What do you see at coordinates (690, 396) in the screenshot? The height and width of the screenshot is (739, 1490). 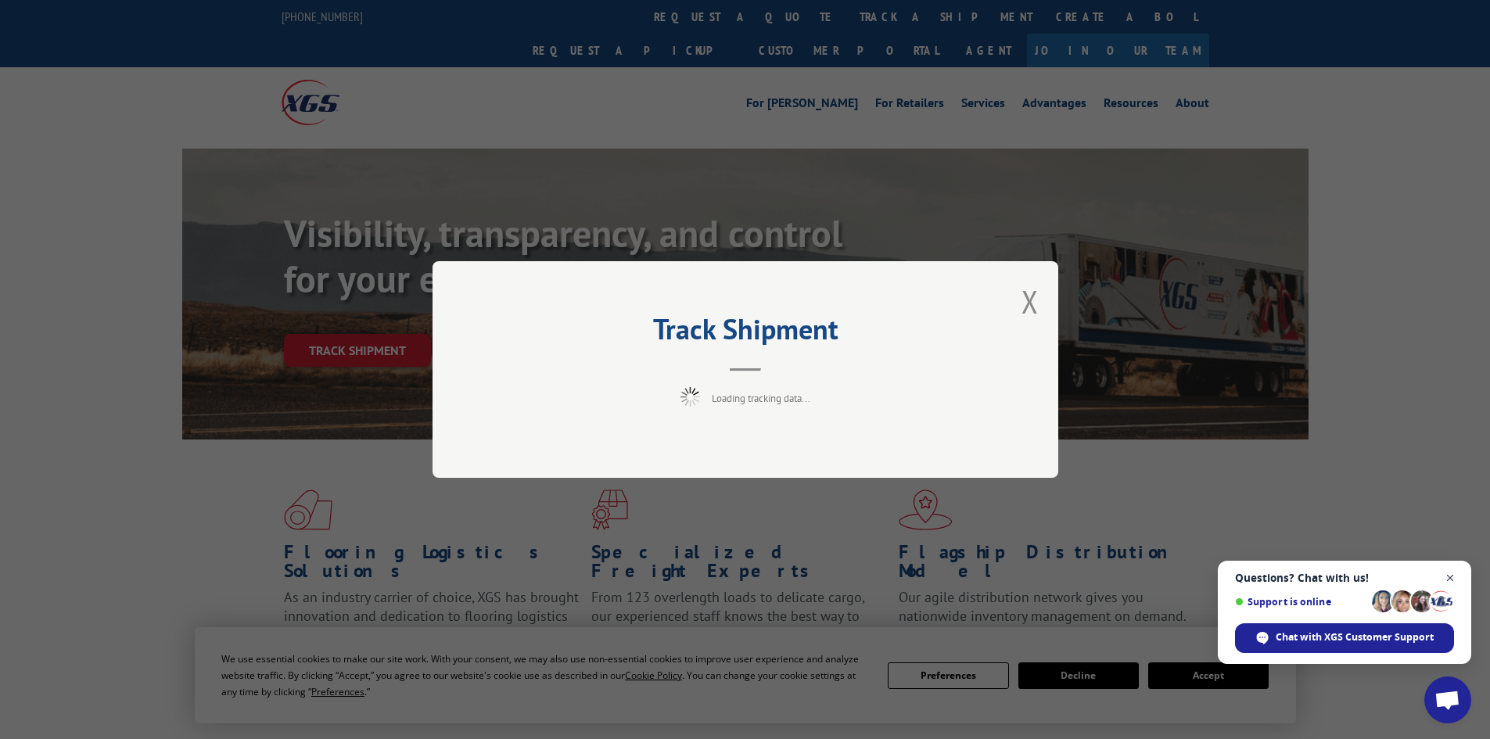 I see `img: xgs-loading` at bounding box center [690, 396].